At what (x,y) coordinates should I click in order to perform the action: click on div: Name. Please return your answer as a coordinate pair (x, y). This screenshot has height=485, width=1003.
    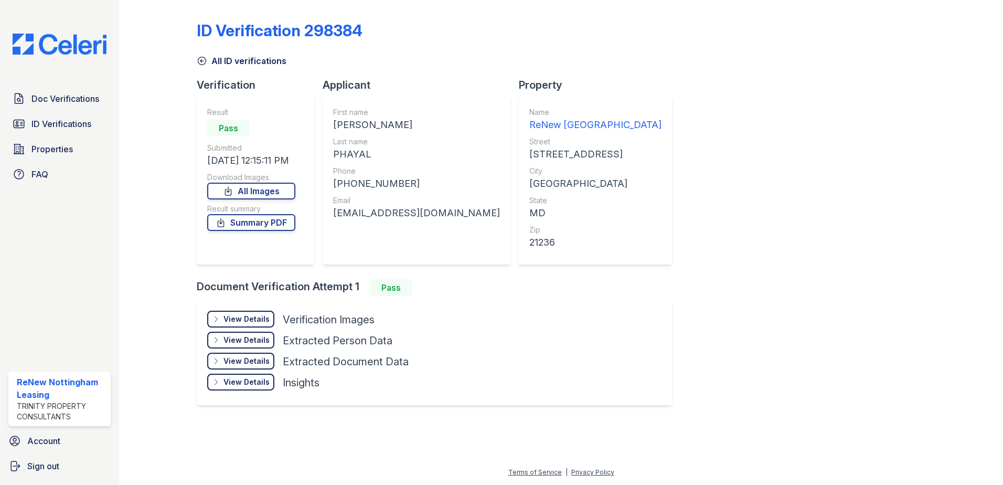
    Looking at the image, I should click on (596, 112).